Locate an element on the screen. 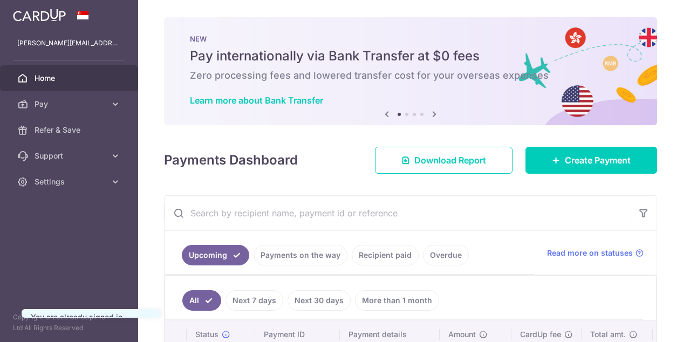  a: Learn more about Bank Transfer is located at coordinates (256, 100).